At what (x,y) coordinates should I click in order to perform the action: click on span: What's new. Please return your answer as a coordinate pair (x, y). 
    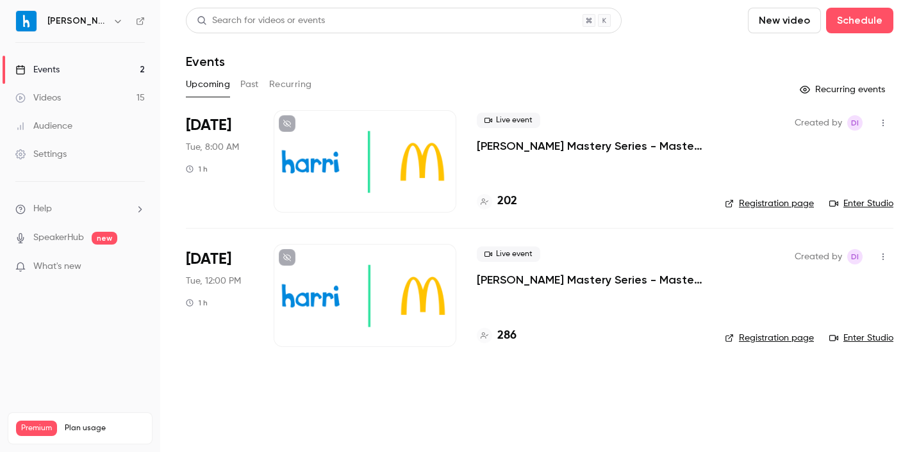
    Looking at the image, I should click on (57, 267).